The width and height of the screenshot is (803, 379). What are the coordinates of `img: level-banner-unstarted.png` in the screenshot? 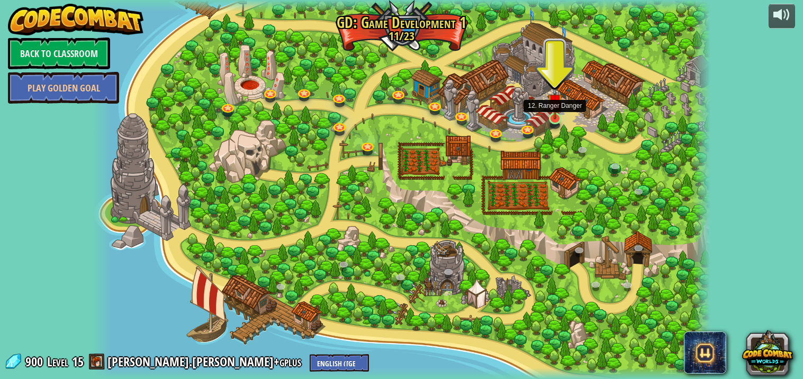 It's located at (554, 102).